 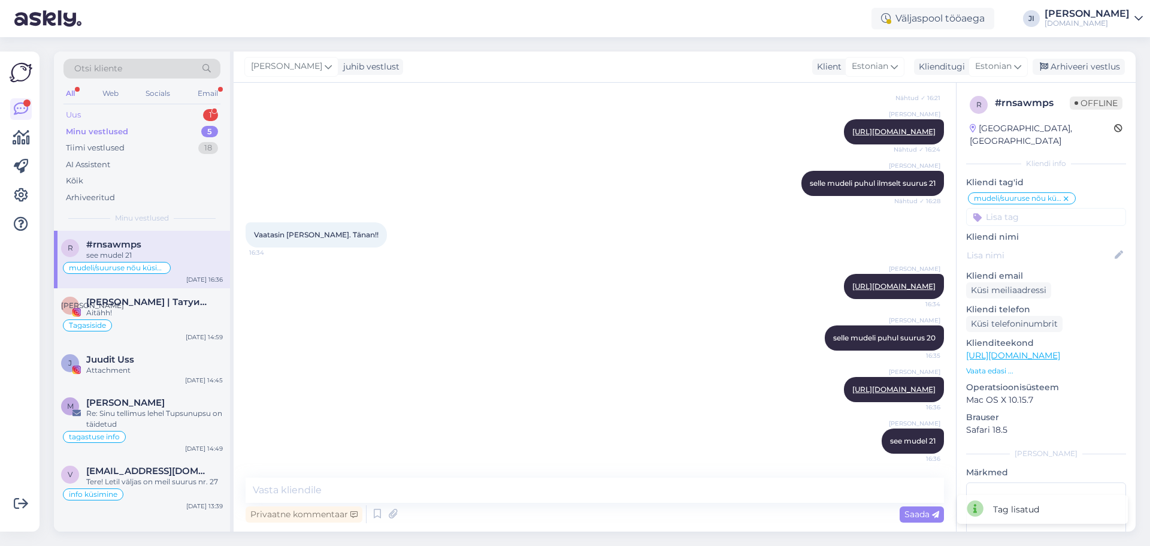 I want to click on span: M, so click(x=70, y=406).